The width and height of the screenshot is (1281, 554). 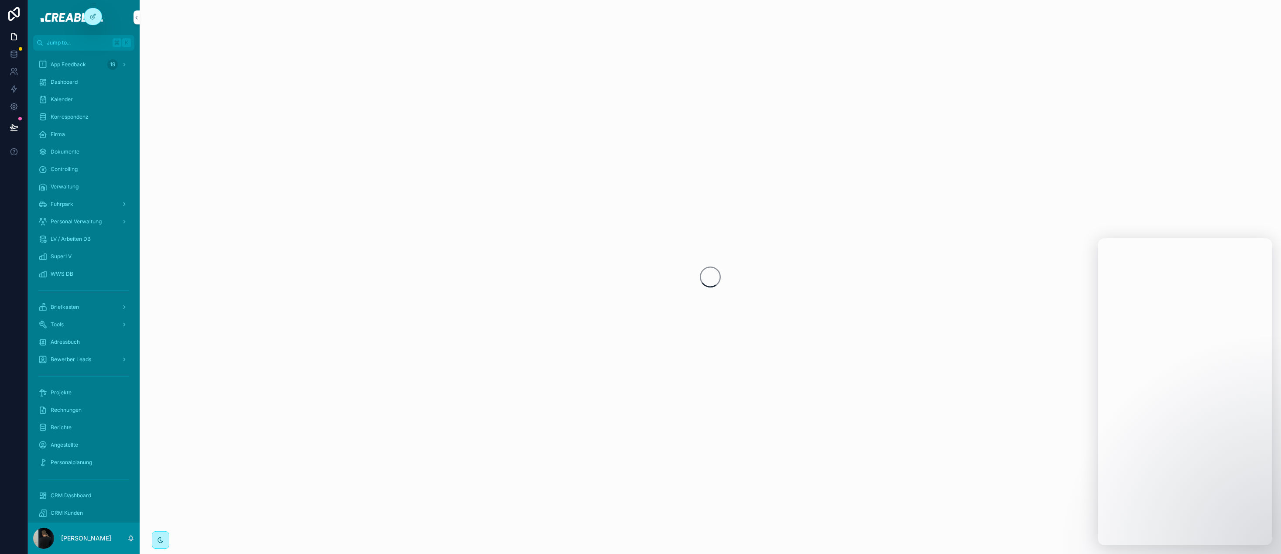 I want to click on a: Rechnungen, so click(x=84, y=410).